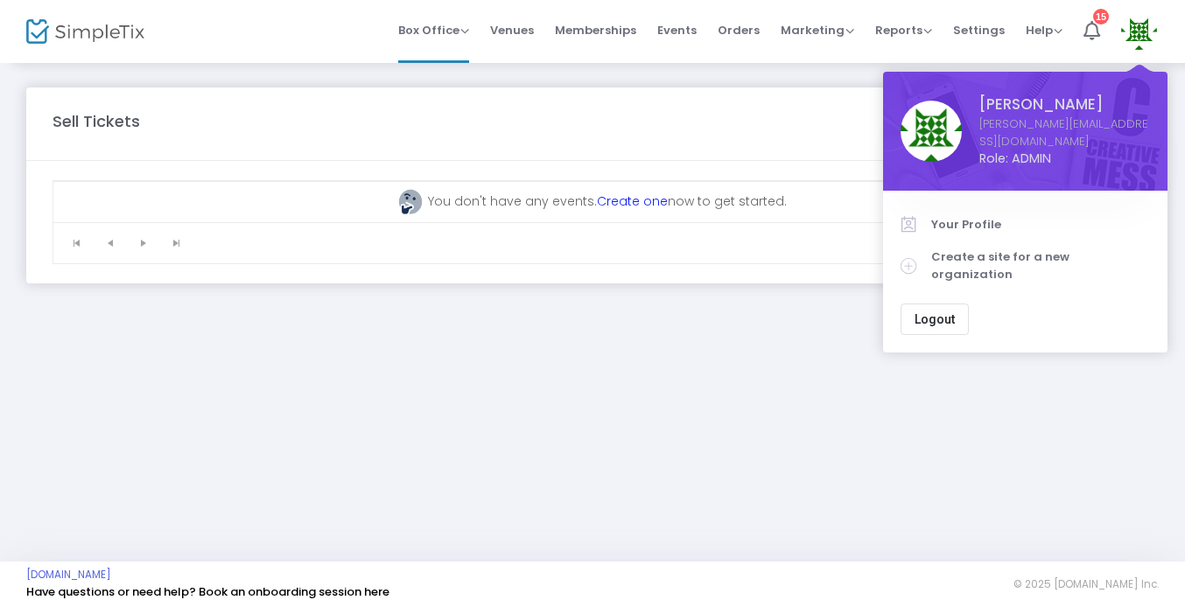 The image size is (1185, 614). I want to click on a: Have questions or need help? Book an onboarding session here, so click(207, 591).